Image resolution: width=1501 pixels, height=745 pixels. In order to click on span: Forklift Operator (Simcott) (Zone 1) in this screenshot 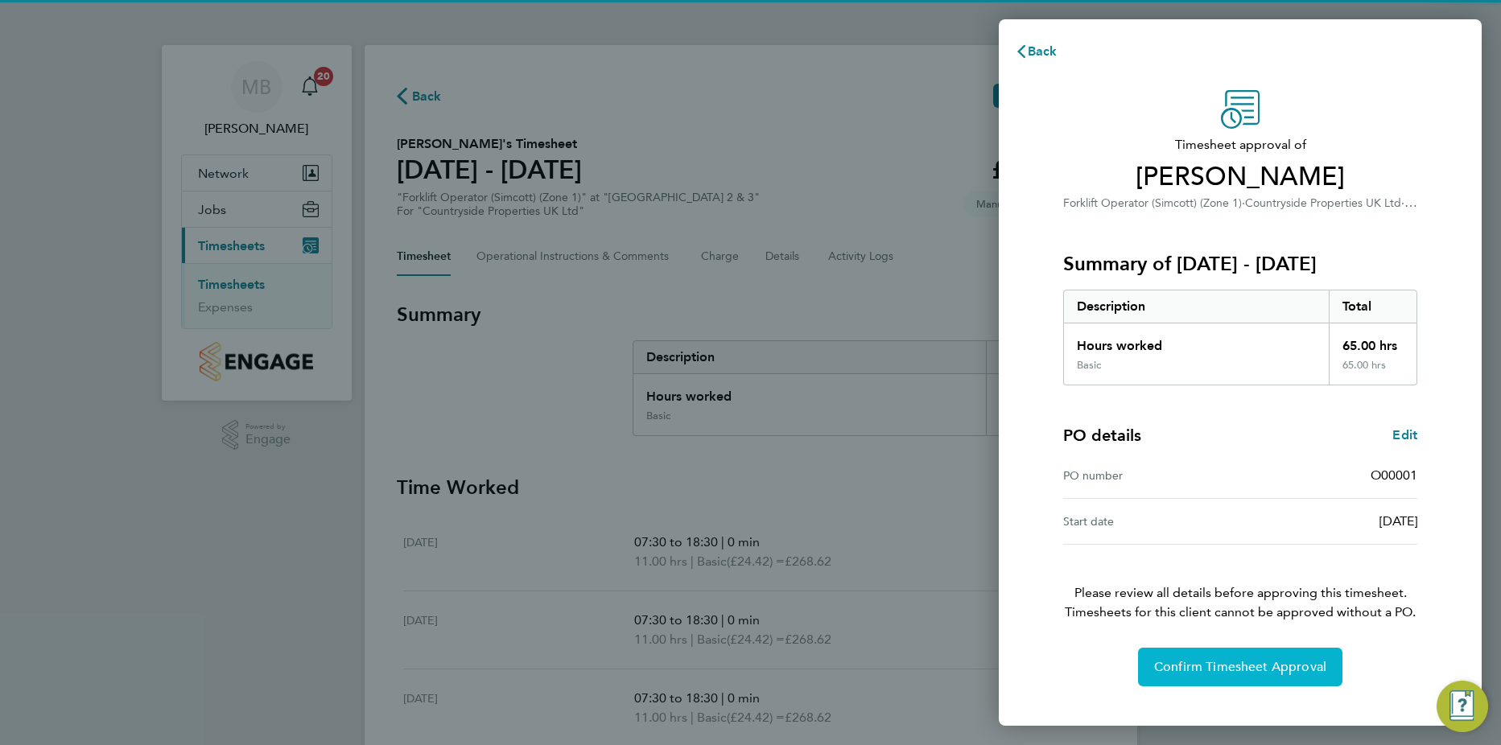, I will do `click(1153, 203)`.